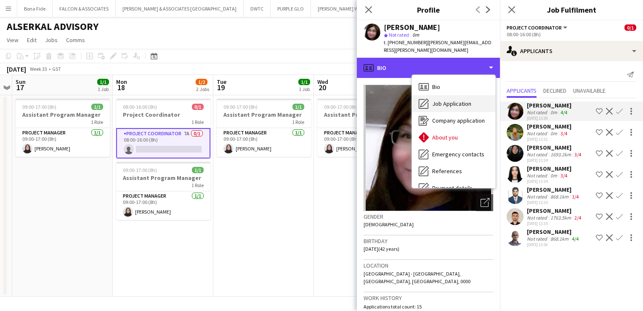 The image size is (643, 311). What do you see at coordinates (428, 216) in the screenshot?
I see `h3: Gender` at bounding box center [428, 216].